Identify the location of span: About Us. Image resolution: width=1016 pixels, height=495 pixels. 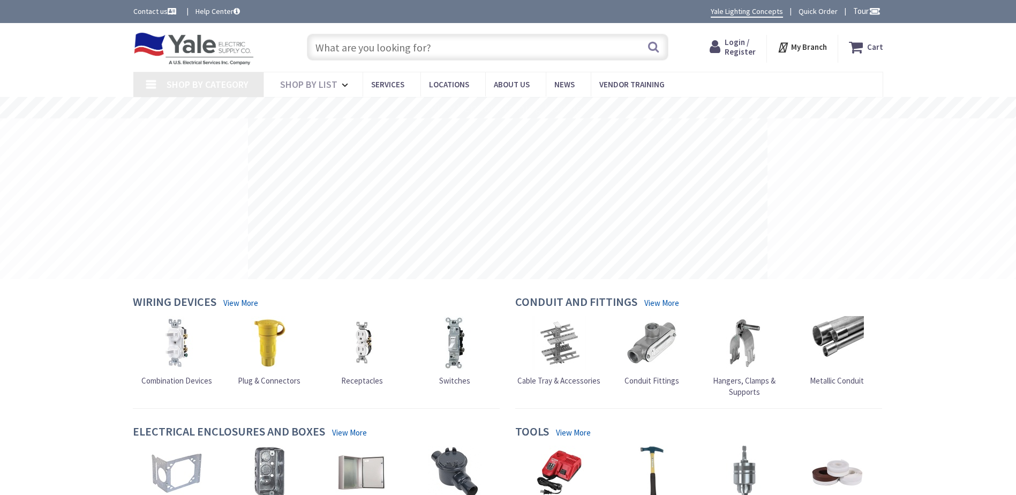
(512, 84).